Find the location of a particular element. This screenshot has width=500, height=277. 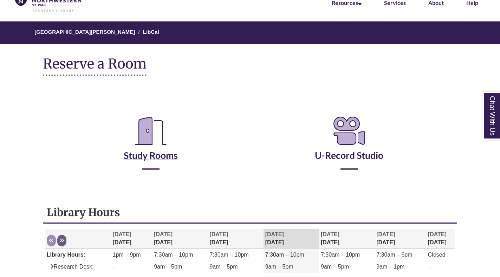

h1: Library Hours is located at coordinates (250, 212).